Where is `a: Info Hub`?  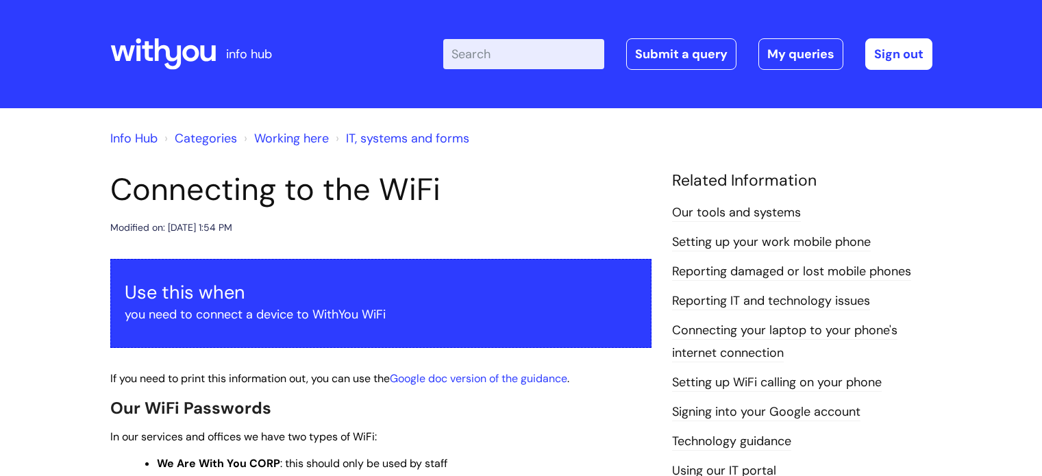 a: Info Hub is located at coordinates (134, 138).